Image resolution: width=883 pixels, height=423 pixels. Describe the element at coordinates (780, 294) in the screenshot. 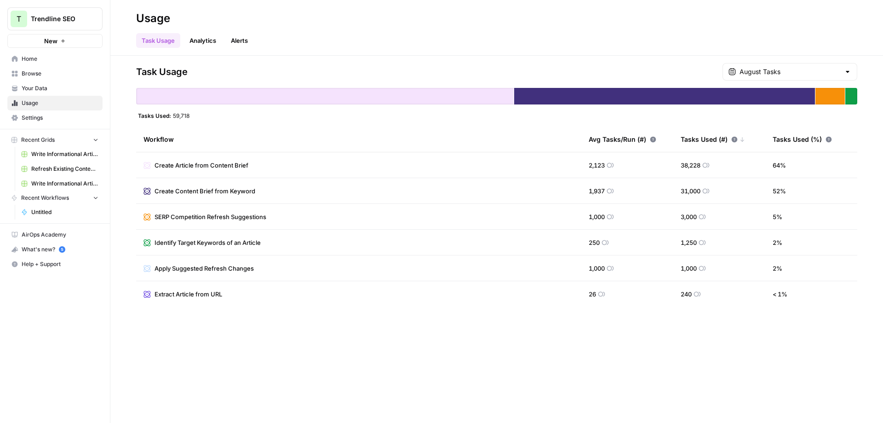

I see `span: < 1 %` at that location.